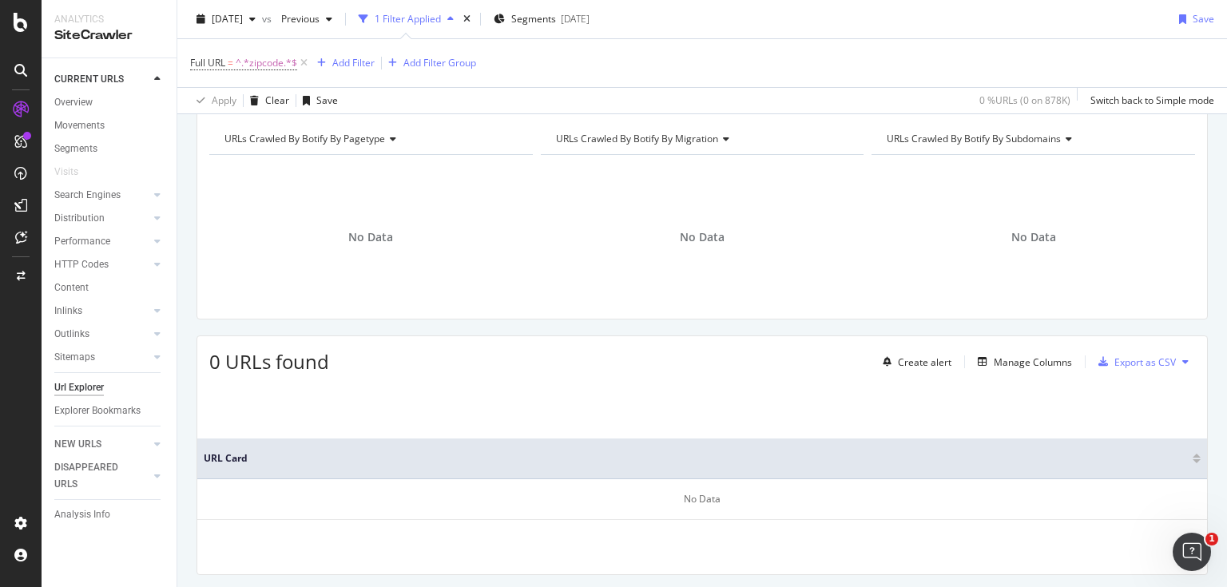  What do you see at coordinates (637, 138) in the screenshot?
I see `span: URLs Crawled By Botify By migration` at bounding box center [637, 138].